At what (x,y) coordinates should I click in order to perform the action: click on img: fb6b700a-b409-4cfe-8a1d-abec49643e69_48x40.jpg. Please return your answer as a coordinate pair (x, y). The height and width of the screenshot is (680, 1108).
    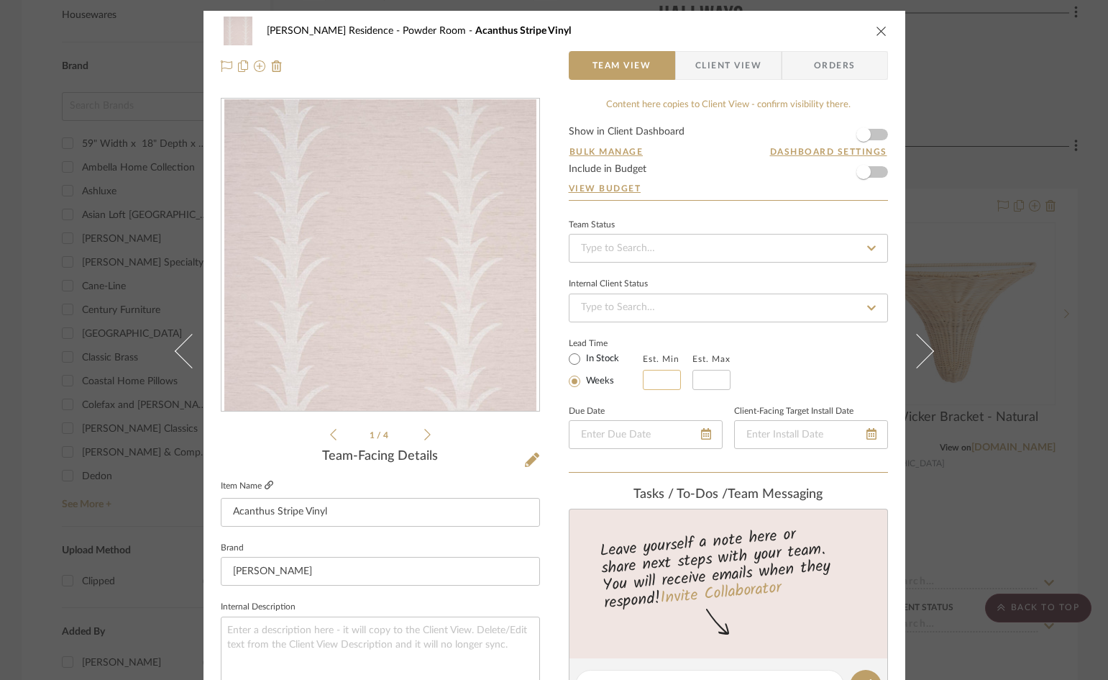
    Looking at the image, I should click on (238, 31).